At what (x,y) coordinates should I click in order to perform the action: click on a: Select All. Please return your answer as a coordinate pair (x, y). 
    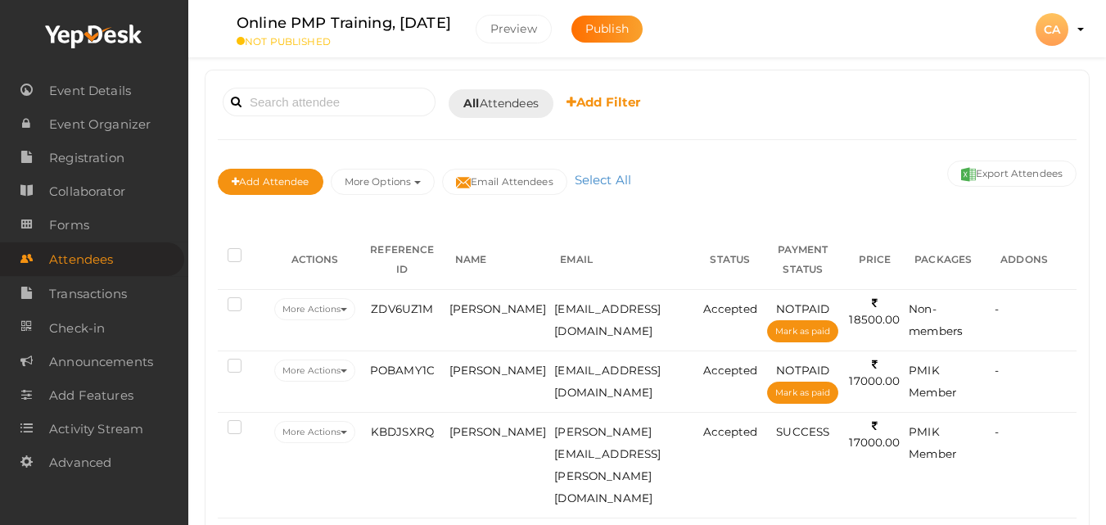
    Looking at the image, I should click on (602, 179).